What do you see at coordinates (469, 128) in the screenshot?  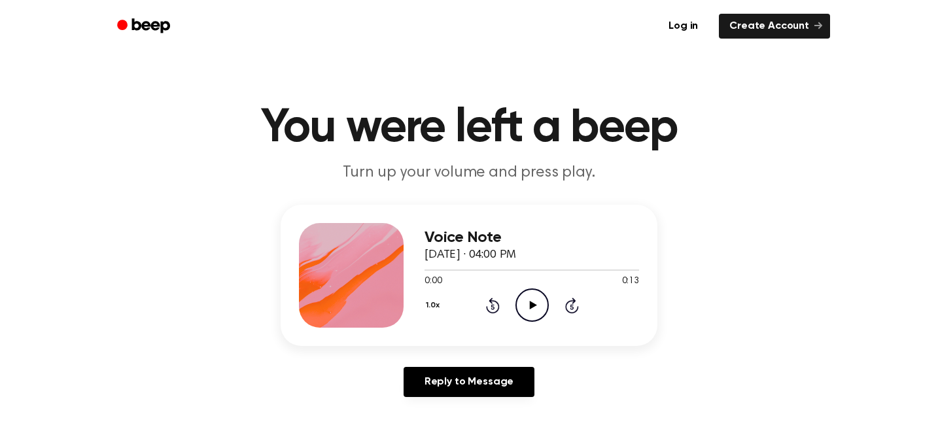 I see `h1: You were left a beep` at bounding box center [469, 128].